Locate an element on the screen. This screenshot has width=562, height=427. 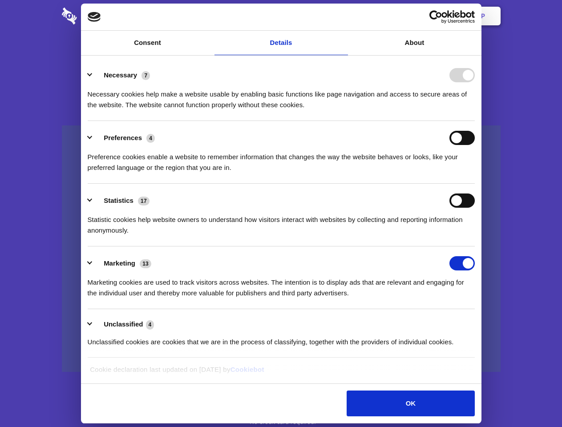
img: logo-wordmark-white-trans-d4663122ce5f474addd5e946df7df03e33cb6a1c49d2221995e7729f52c070b2.svg is located at coordinates (100, 16).